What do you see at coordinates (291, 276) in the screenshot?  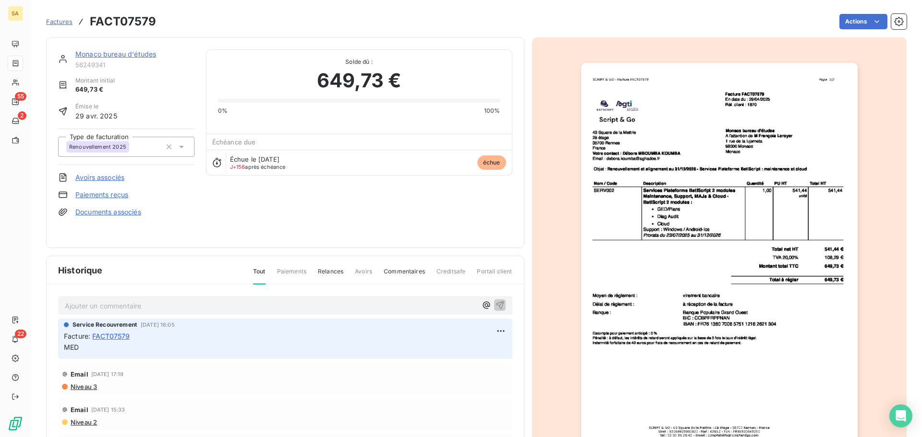 I see `span: Paiements` at bounding box center [291, 276].